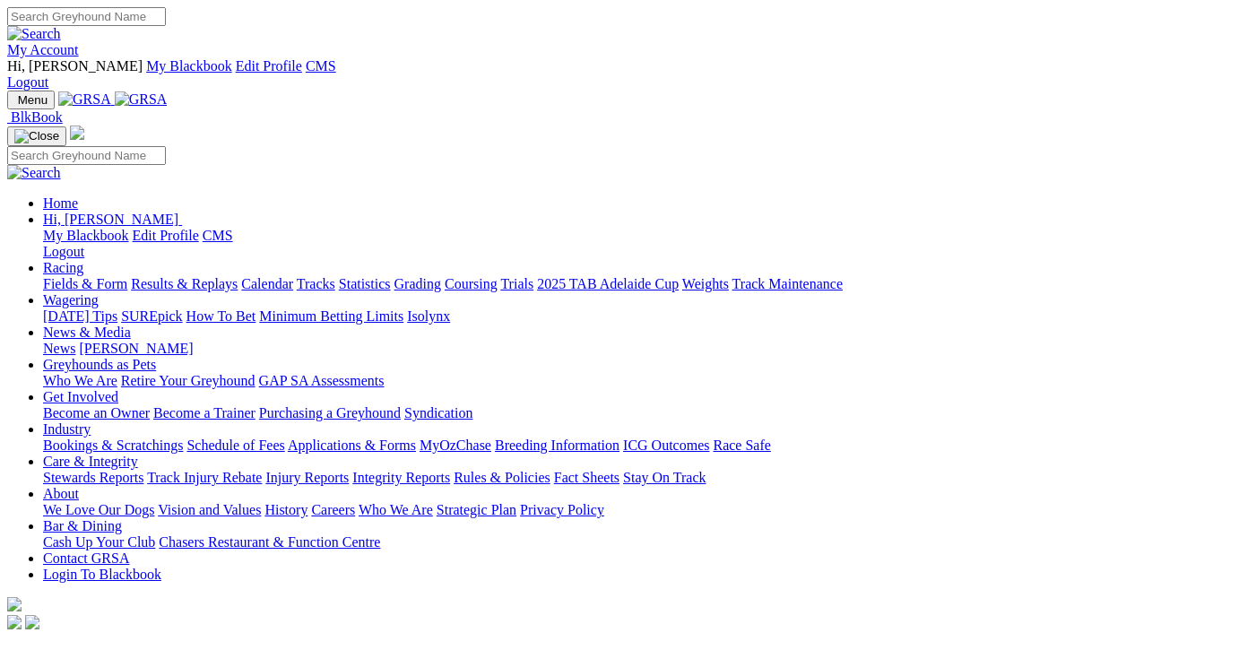  Describe the element at coordinates (99, 509) in the screenshot. I see `a: We Love Our Dogs` at that location.